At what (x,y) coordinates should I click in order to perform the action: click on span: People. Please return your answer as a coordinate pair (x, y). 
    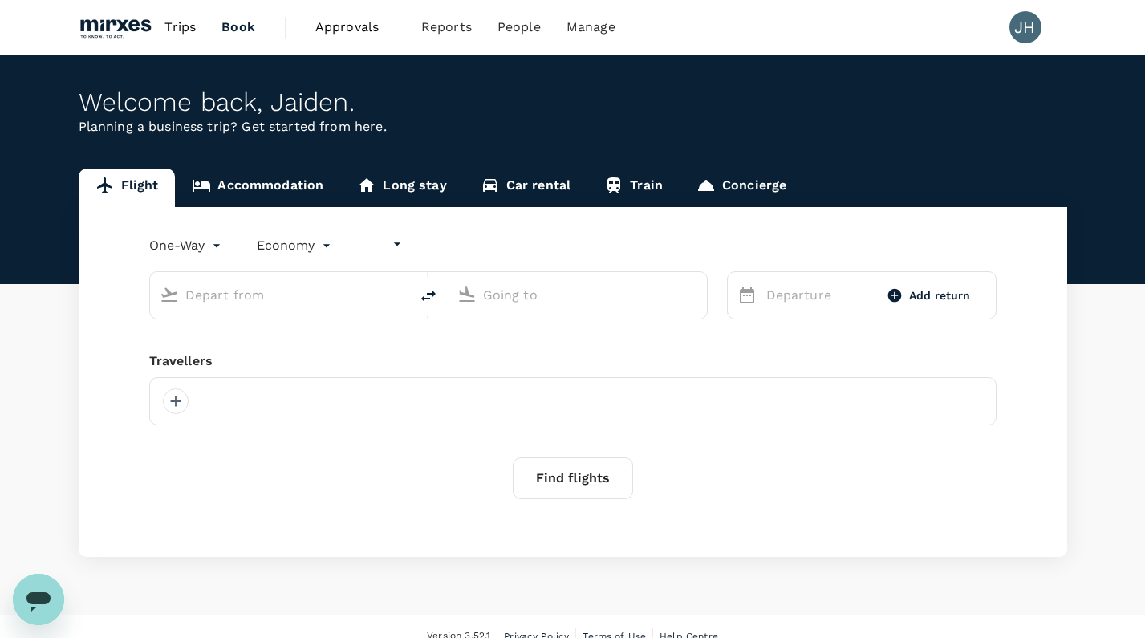
    Looking at the image, I should click on (519, 27).